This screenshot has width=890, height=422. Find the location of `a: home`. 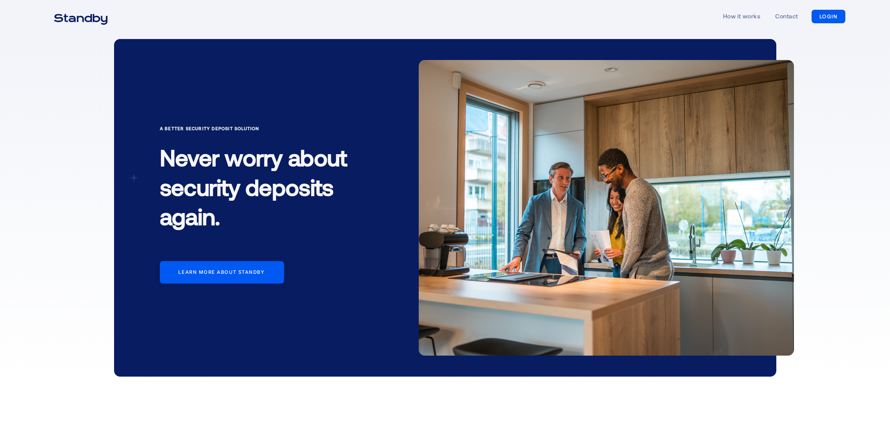

a: home is located at coordinates (81, 17).